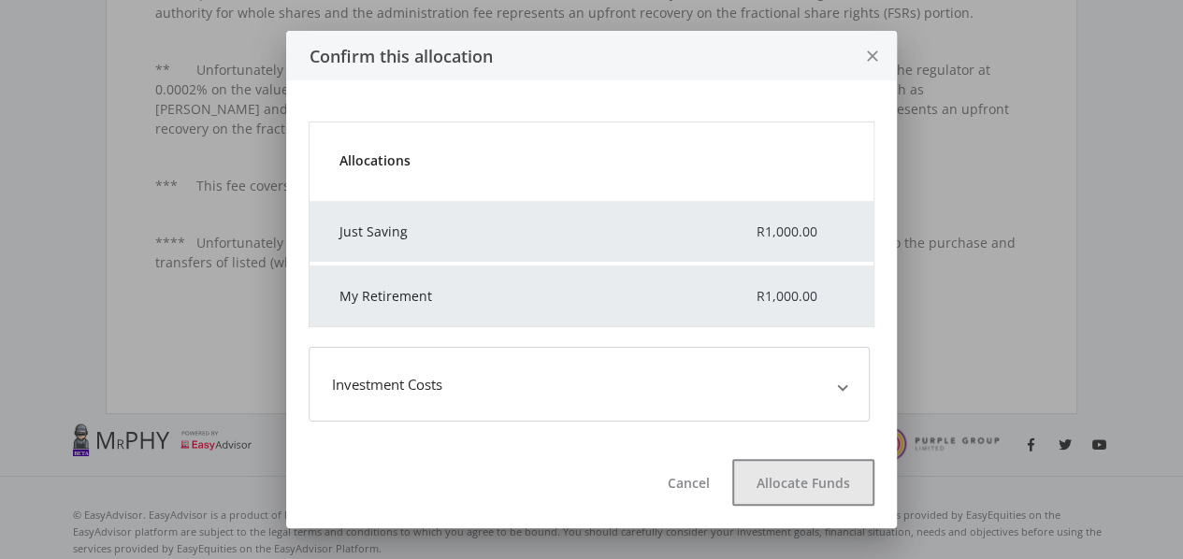 The image size is (1183, 559). I want to click on div: Investment Costs, so click(387, 384).